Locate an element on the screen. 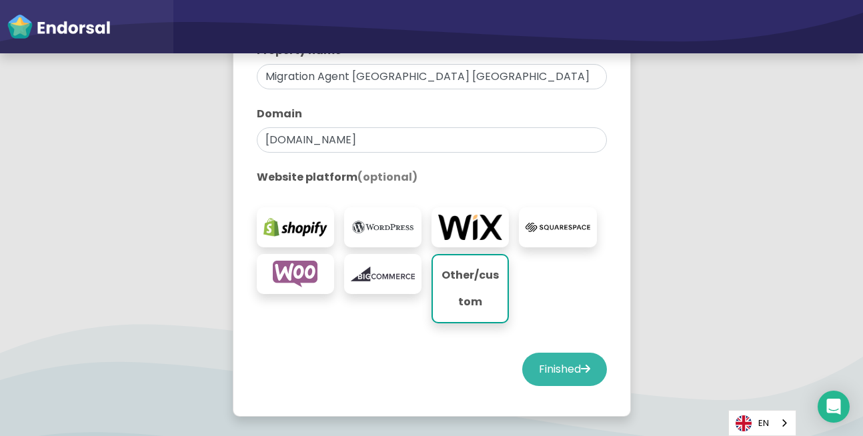 Image resolution: width=863 pixels, height=436 pixels. p: Other/custom is located at coordinates (470, 289).